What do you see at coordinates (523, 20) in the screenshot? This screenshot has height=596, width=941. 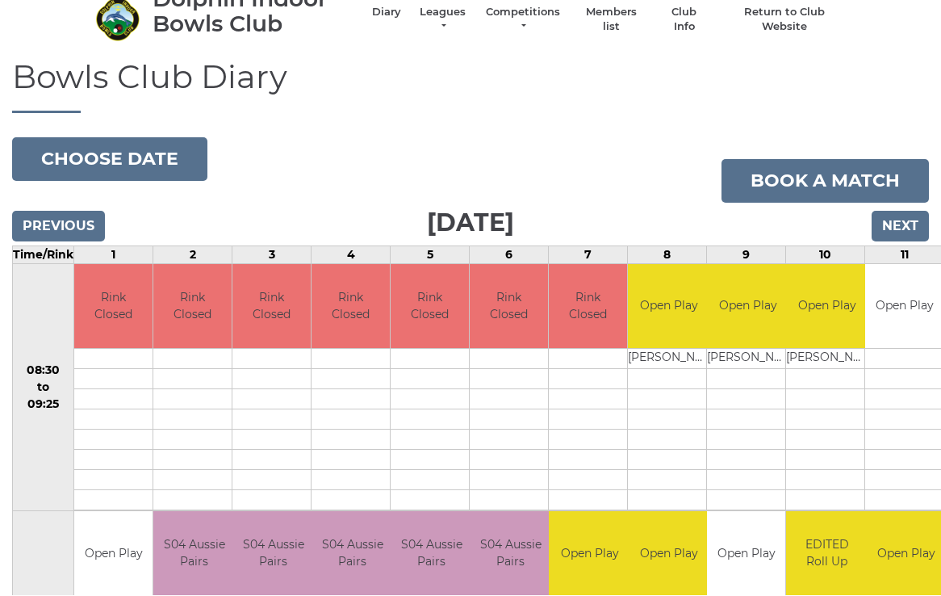 I see `a: Competitions` at bounding box center [523, 20].